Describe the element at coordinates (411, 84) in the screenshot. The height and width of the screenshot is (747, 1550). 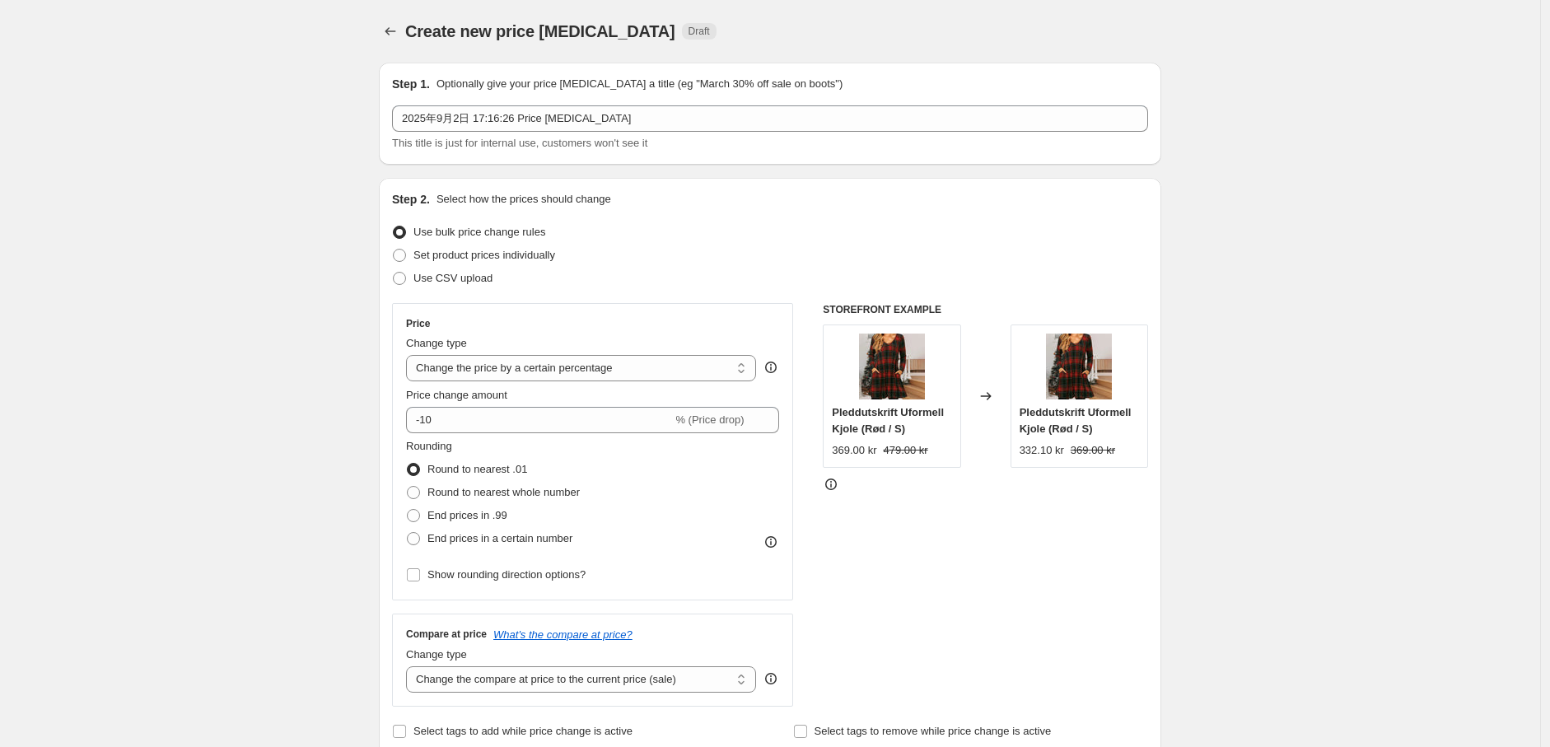
I see `h2: Step 1.` at that location.